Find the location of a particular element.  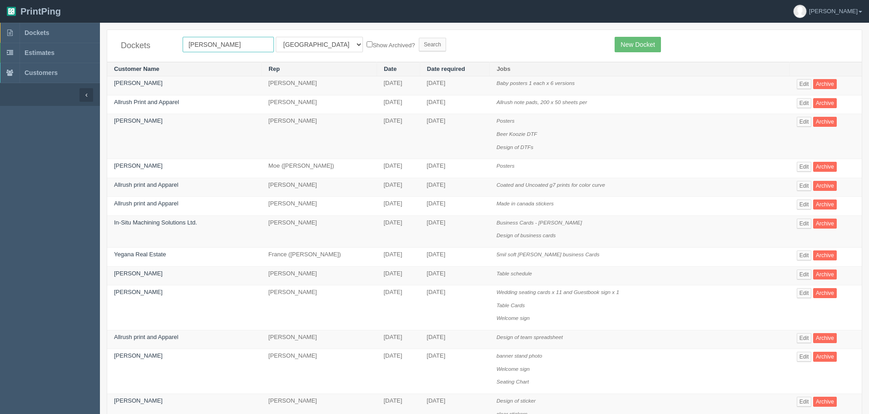

i: Allrush note pads, 200 x 50 sheets per is located at coordinates (541, 102).